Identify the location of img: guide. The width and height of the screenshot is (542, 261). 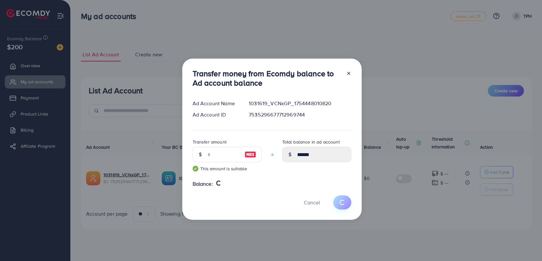
(195, 169).